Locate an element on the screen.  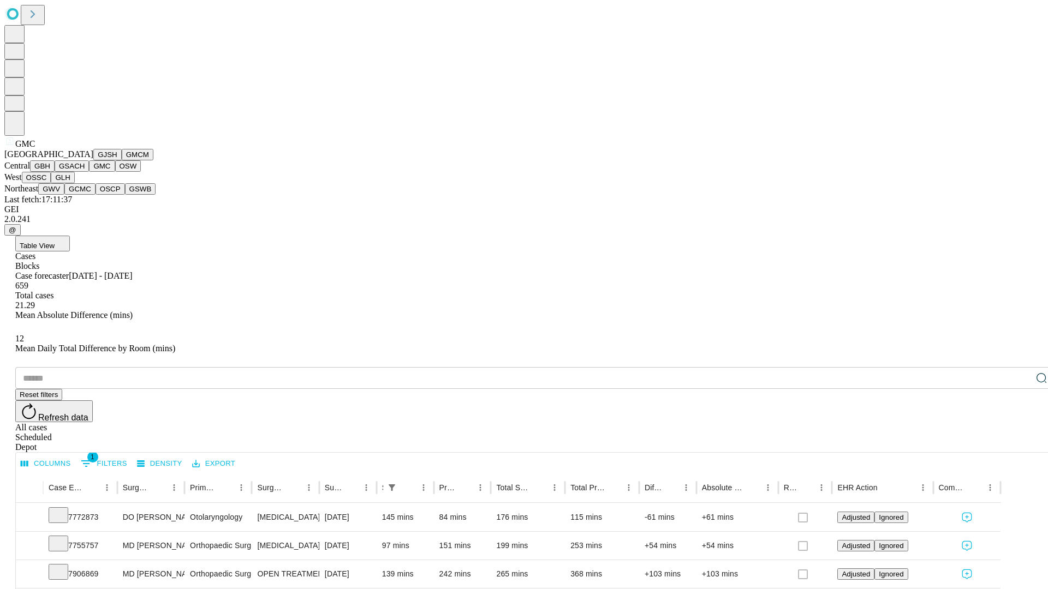
div: Total Predicted Duration is located at coordinates (587, 488).